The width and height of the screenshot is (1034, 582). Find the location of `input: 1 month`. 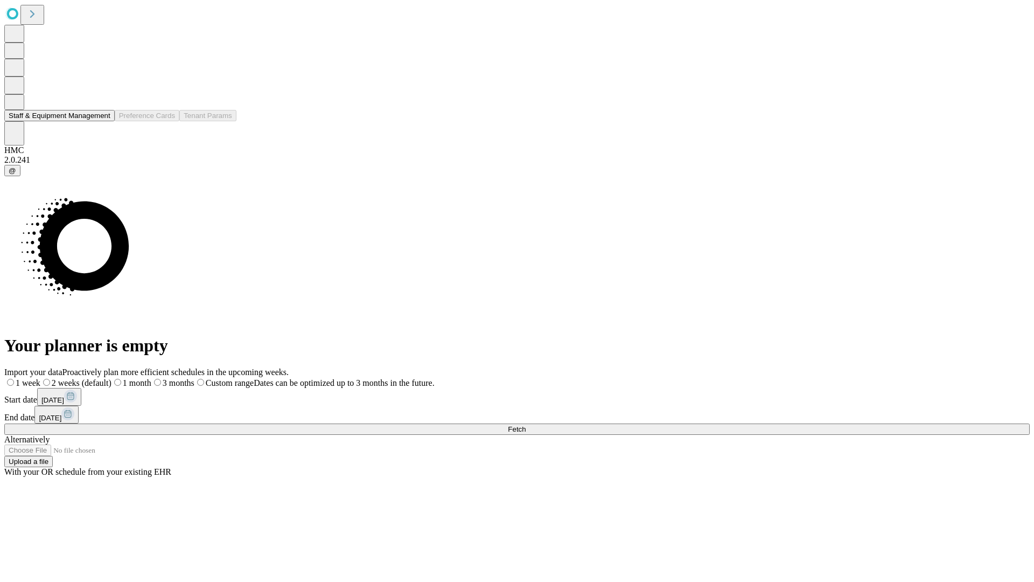

input: 1 month is located at coordinates (117, 382).